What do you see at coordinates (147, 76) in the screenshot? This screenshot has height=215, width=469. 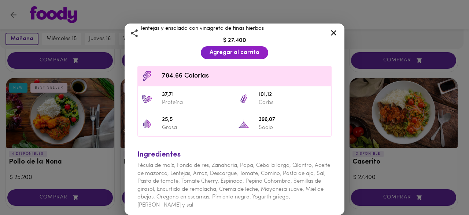 I see `img: Contenido calórico` at bounding box center [147, 76].